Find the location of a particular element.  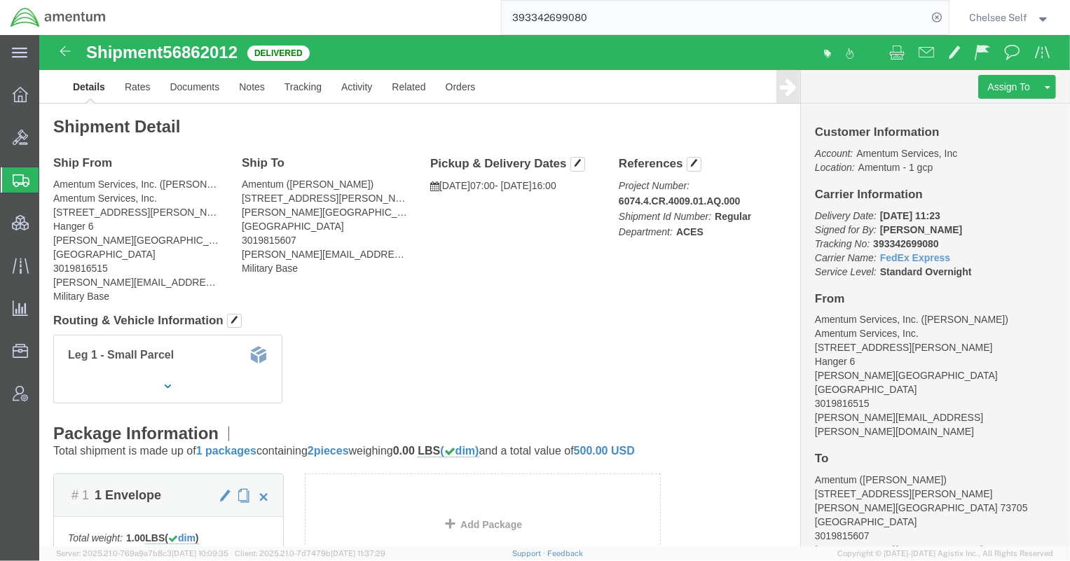

a: Support is located at coordinates (530, 554).